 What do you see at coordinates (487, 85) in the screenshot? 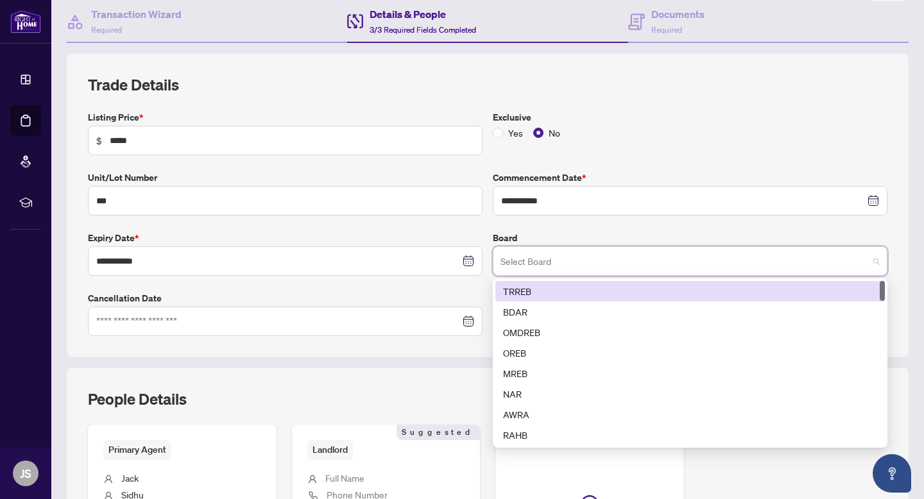
I see `h2: Trade Details` at bounding box center [487, 85].